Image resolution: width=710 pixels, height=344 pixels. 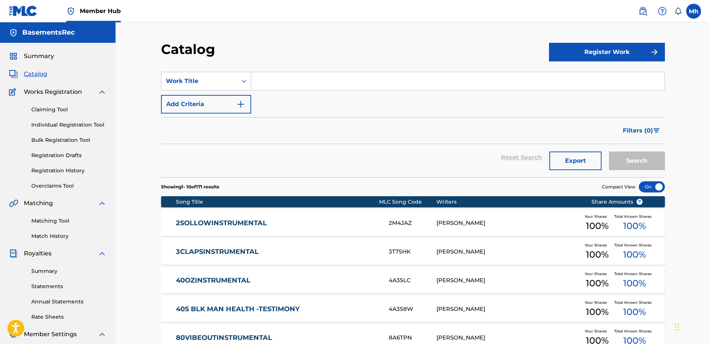 I want to click on a: 2SOLLOWINSTRUMENTAL, so click(x=277, y=223).